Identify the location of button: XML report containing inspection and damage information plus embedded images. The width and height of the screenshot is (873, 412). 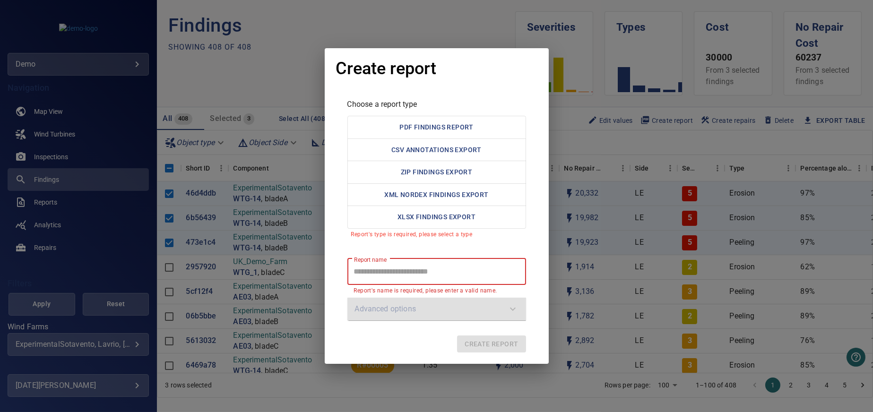
(437, 195).